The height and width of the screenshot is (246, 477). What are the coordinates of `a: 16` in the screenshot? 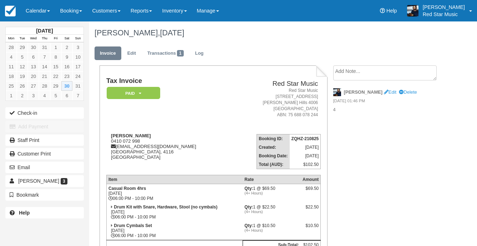 It's located at (67, 66).